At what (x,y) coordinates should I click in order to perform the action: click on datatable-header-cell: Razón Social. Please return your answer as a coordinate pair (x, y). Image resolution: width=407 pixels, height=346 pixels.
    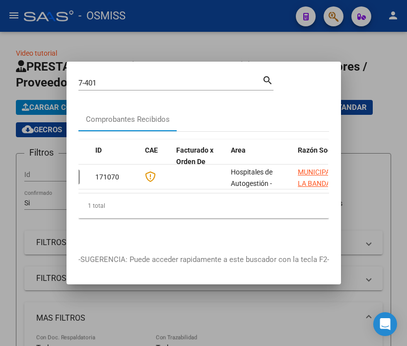
    Looking at the image, I should click on (331, 161).